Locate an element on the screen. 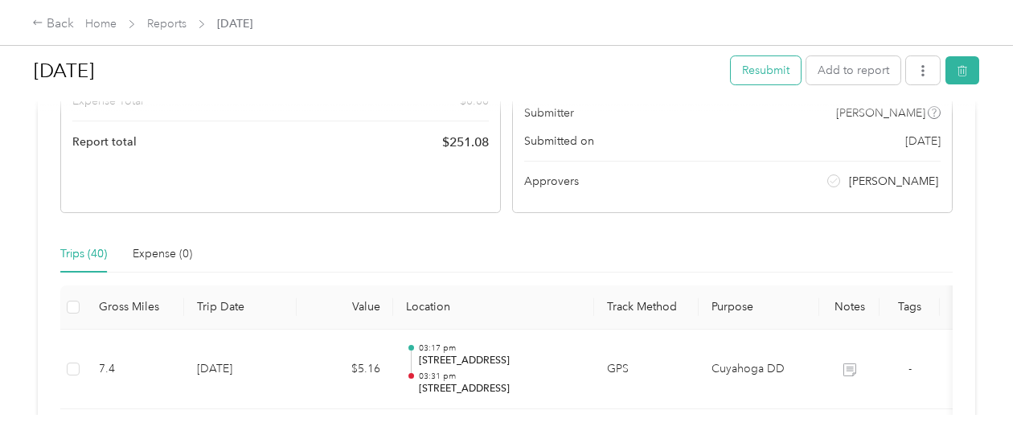 This screenshot has height=443, width=1021. button: Add to report is located at coordinates (853, 70).